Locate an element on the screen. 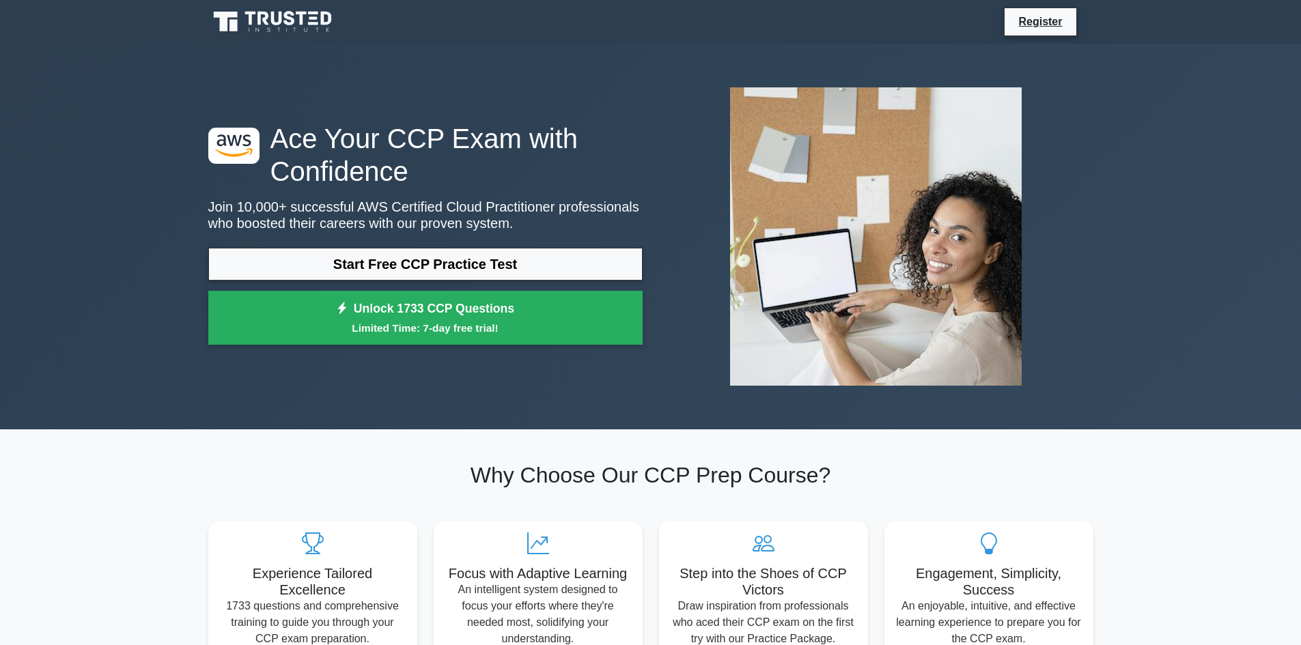 This screenshot has width=1301, height=645. a: Start Free CCP Practice Test is located at coordinates (425, 264).